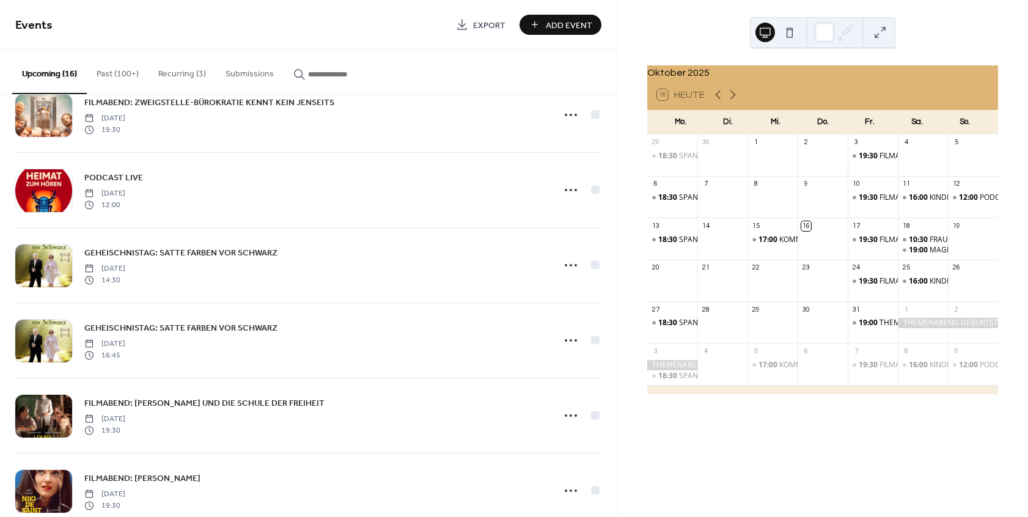  What do you see at coordinates (114, 177) in the screenshot?
I see `a: PODCAST LIVE` at bounding box center [114, 177].